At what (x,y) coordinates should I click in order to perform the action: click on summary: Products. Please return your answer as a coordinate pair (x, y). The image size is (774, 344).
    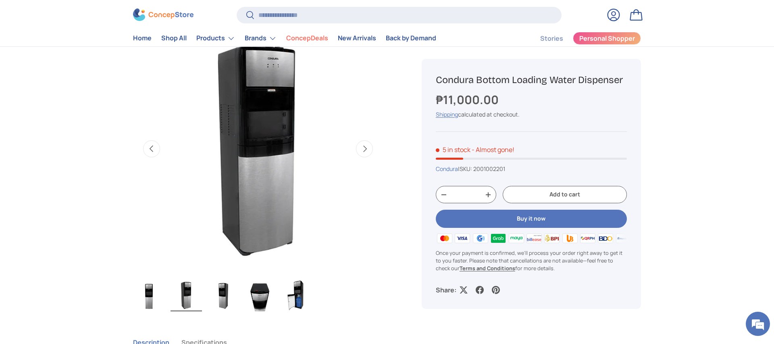
    Looking at the image, I should click on (216, 38).